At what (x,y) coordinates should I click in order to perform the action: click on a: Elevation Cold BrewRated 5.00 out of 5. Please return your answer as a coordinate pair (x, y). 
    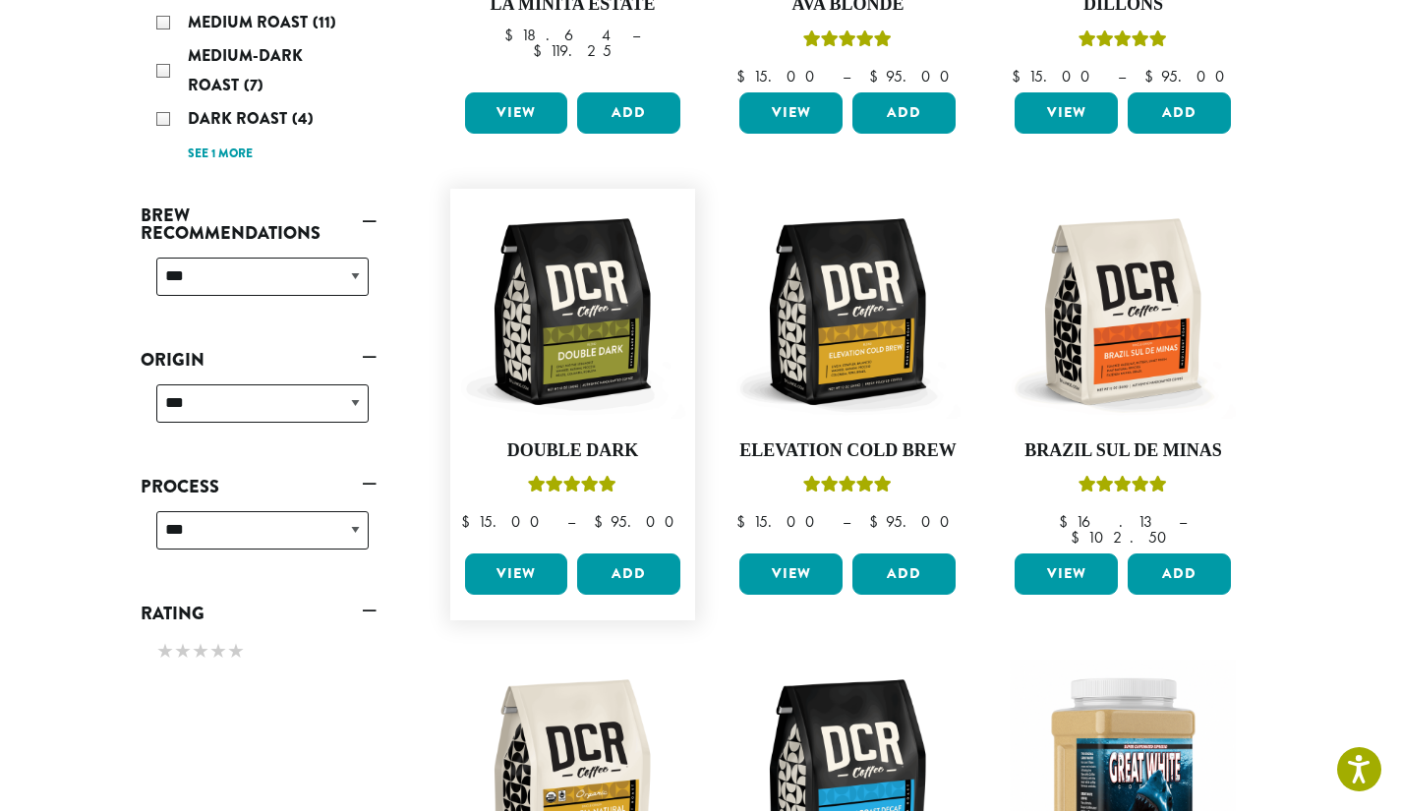
    Looking at the image, I should click on (847, 373).